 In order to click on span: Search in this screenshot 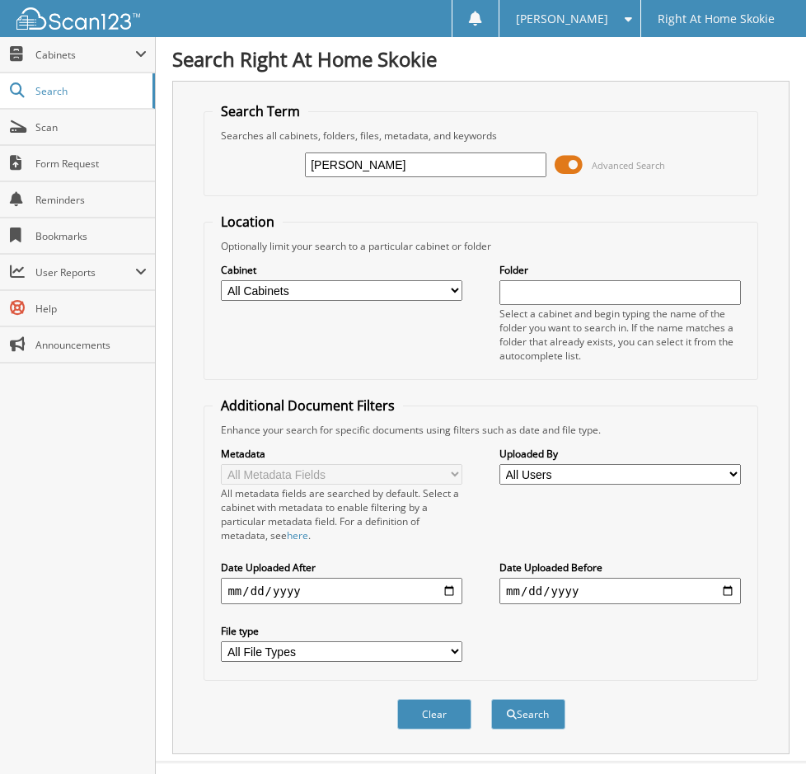, I will do `click(90, 91)`.